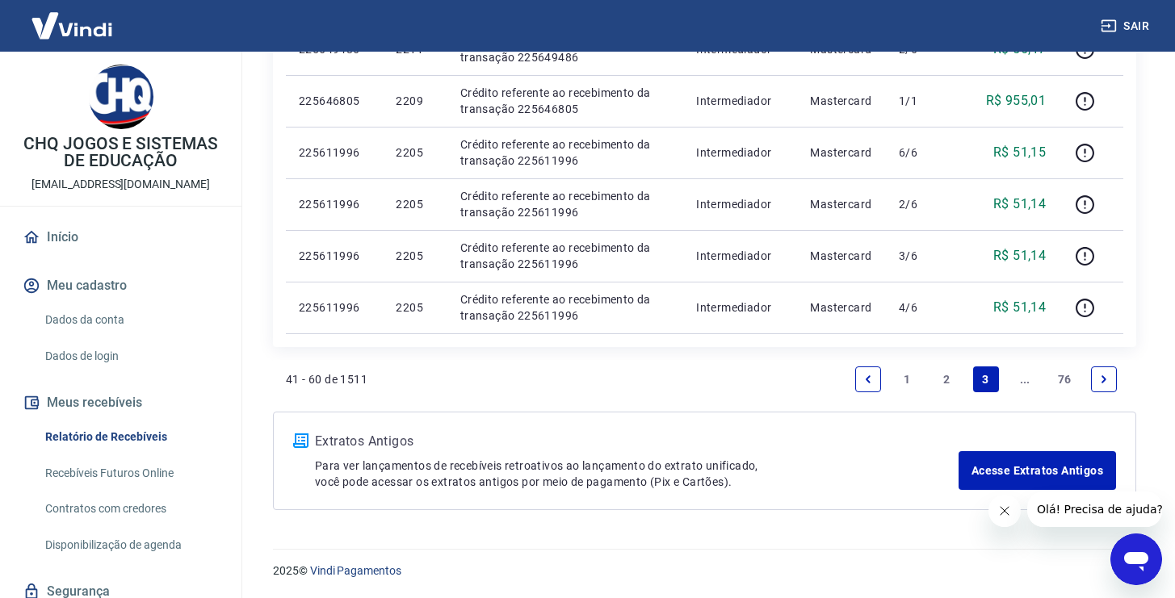 The image size is (1175, 598). What do you see at coordinates (636, 442) in the screenshot?
I see `p: Extratos Antigos` at bounding box center [636, 442].